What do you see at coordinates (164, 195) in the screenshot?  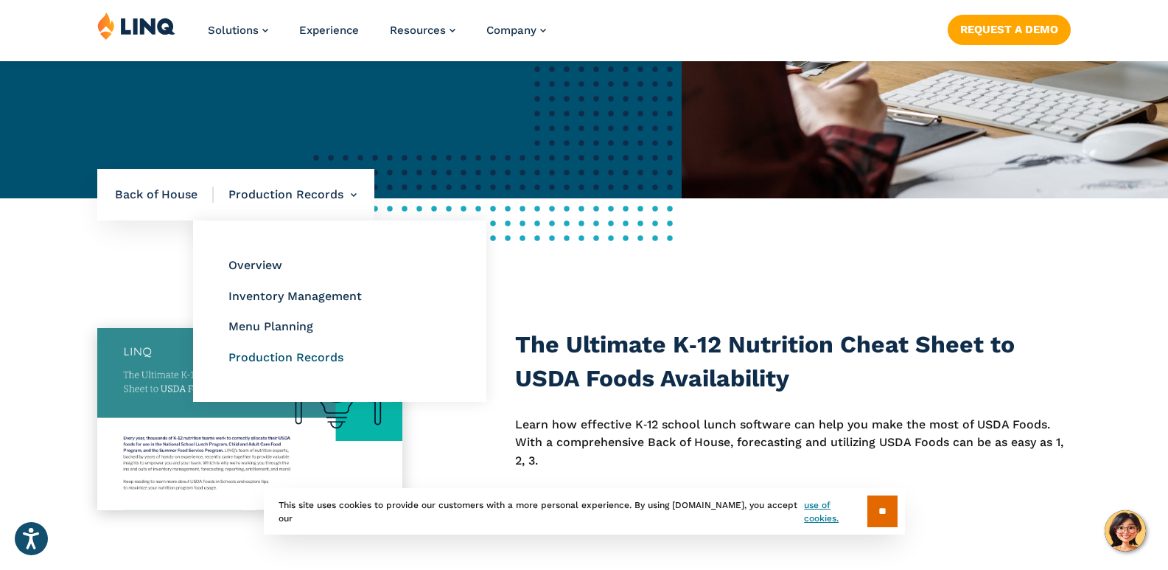 I see `span: Back of House` at bounding box center [164, 195].